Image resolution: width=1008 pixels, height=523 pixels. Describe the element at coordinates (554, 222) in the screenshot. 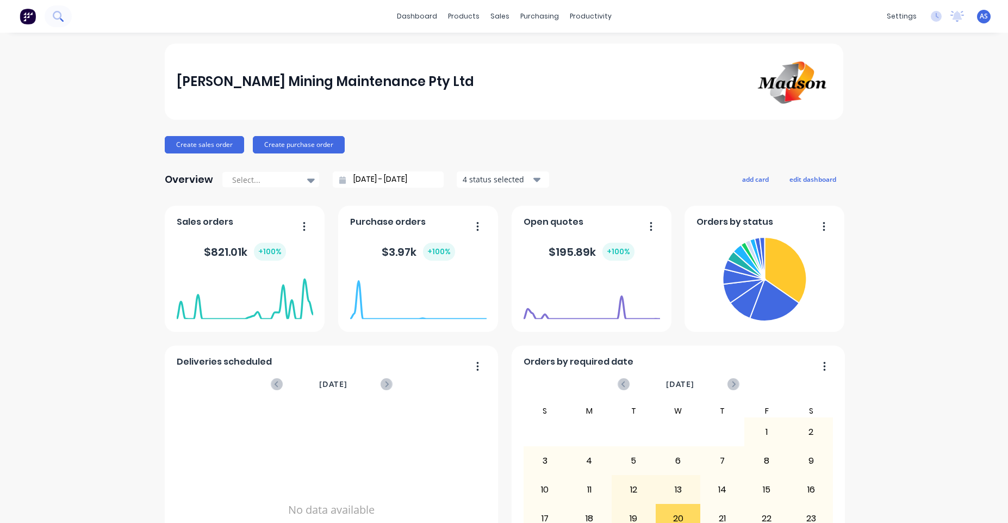

I see `span: Open quotes` at that location.